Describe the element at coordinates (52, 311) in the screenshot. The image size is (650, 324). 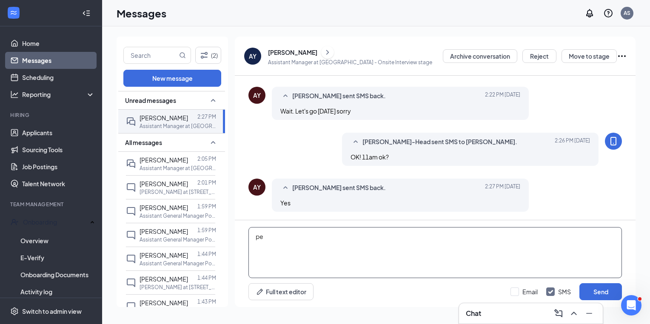
I see `div: Switch to admin view` at that location.